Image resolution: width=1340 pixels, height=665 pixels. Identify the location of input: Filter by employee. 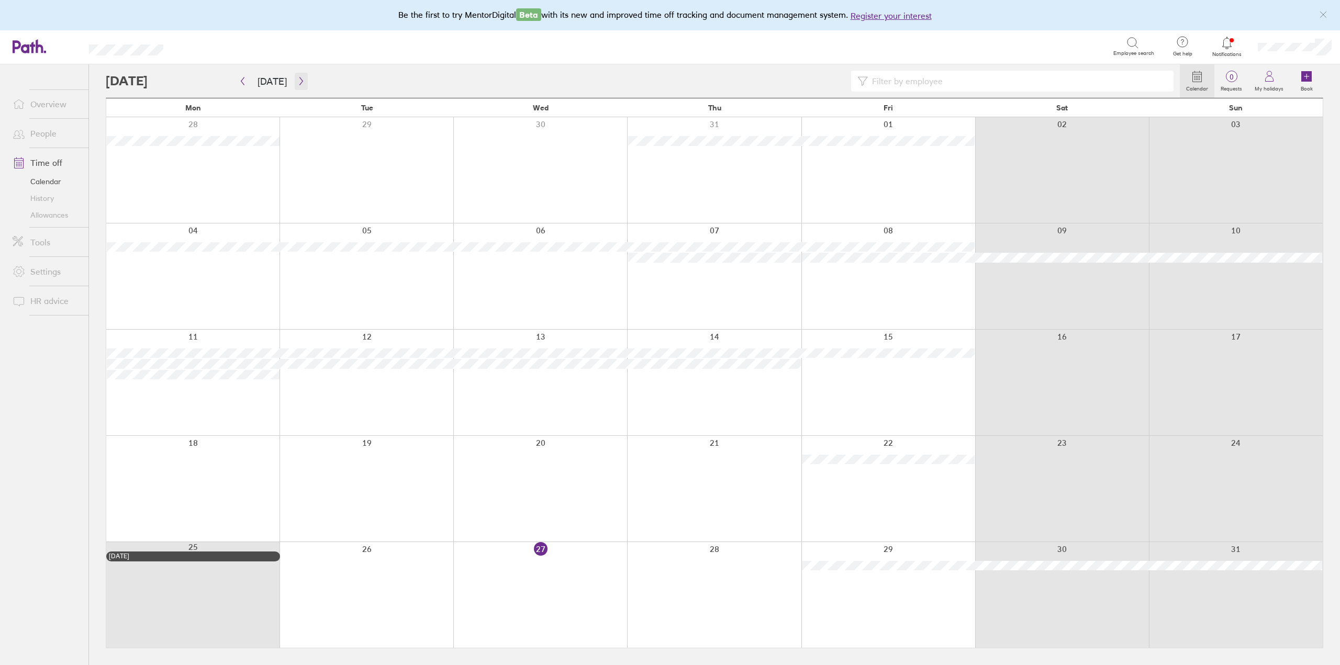
(1018, 81).